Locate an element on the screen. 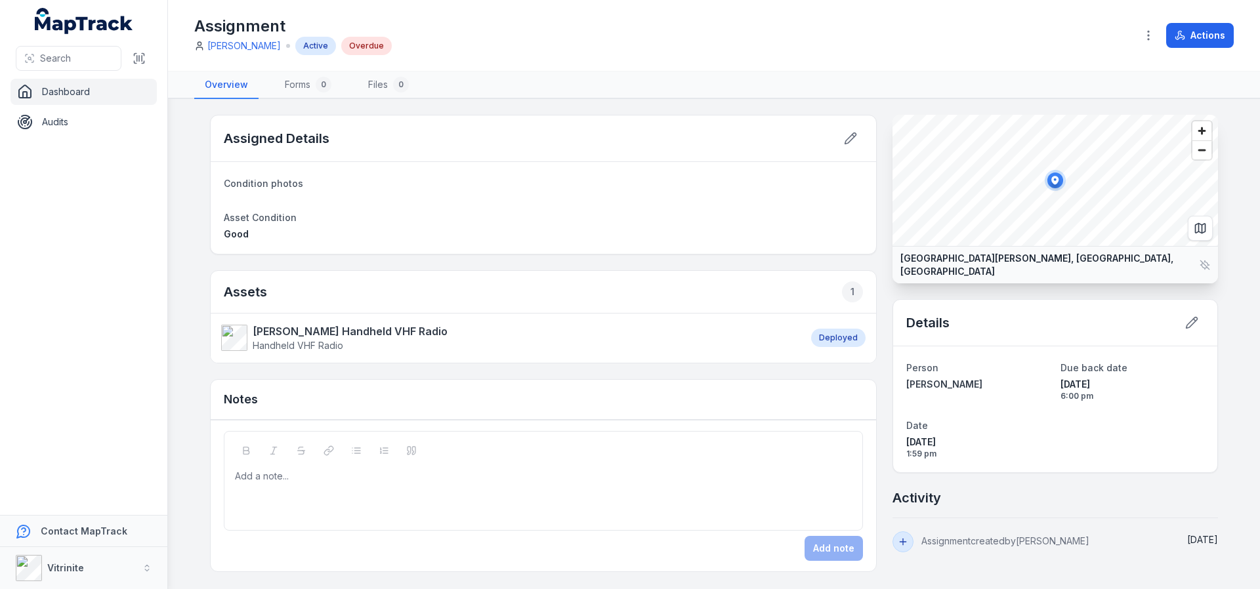 The height and width of the screenshot is (589, 1260). span: 6:00 pm is located at coordinates (1132, 396).